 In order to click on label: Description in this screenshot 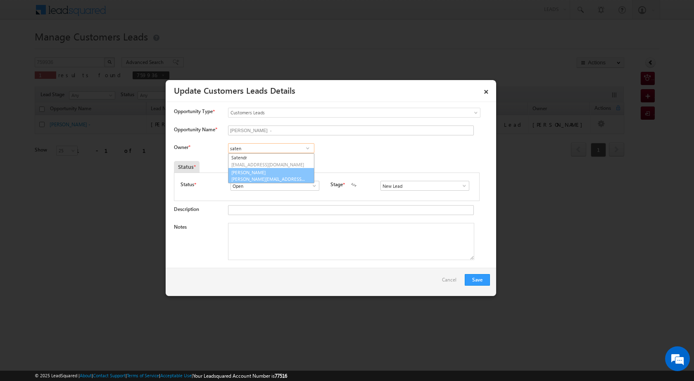, I will do `click(186, 209)`.